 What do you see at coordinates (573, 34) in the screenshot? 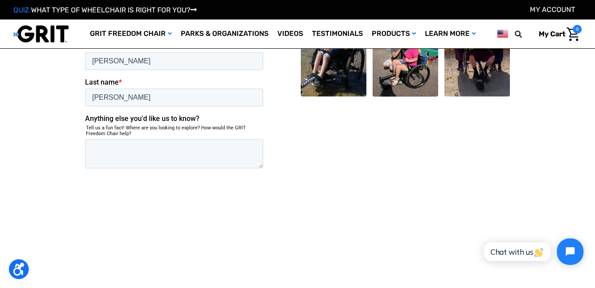
I see `img: Cart` at bounding box center [573, 34].